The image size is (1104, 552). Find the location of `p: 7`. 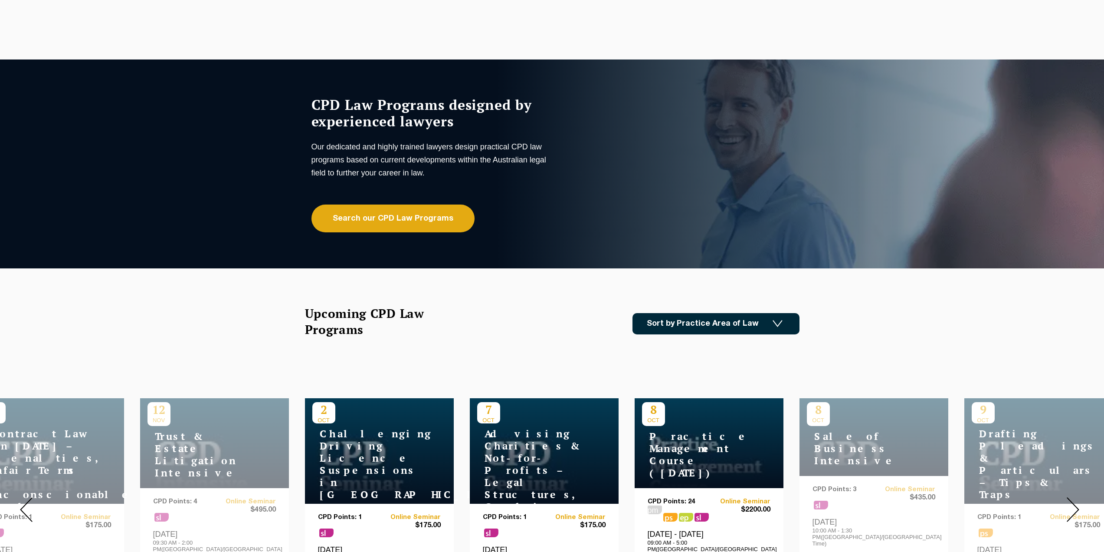

p: 7 is located at coordinates (489, 409).